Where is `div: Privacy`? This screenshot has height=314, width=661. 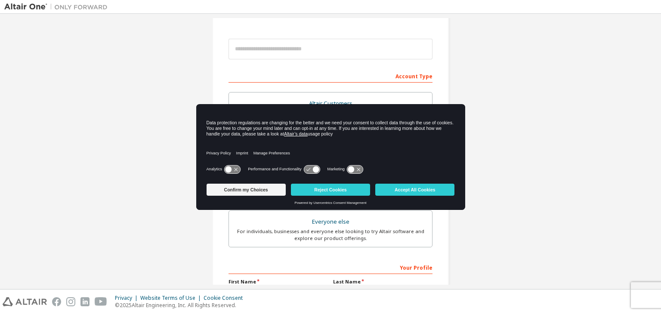
div: Privacy is located at coordinates (127, 298).